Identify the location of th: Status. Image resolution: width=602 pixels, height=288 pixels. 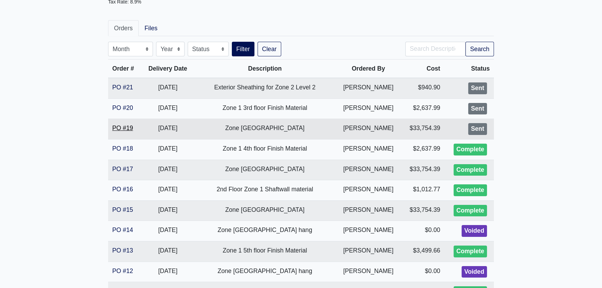
(469, 69).